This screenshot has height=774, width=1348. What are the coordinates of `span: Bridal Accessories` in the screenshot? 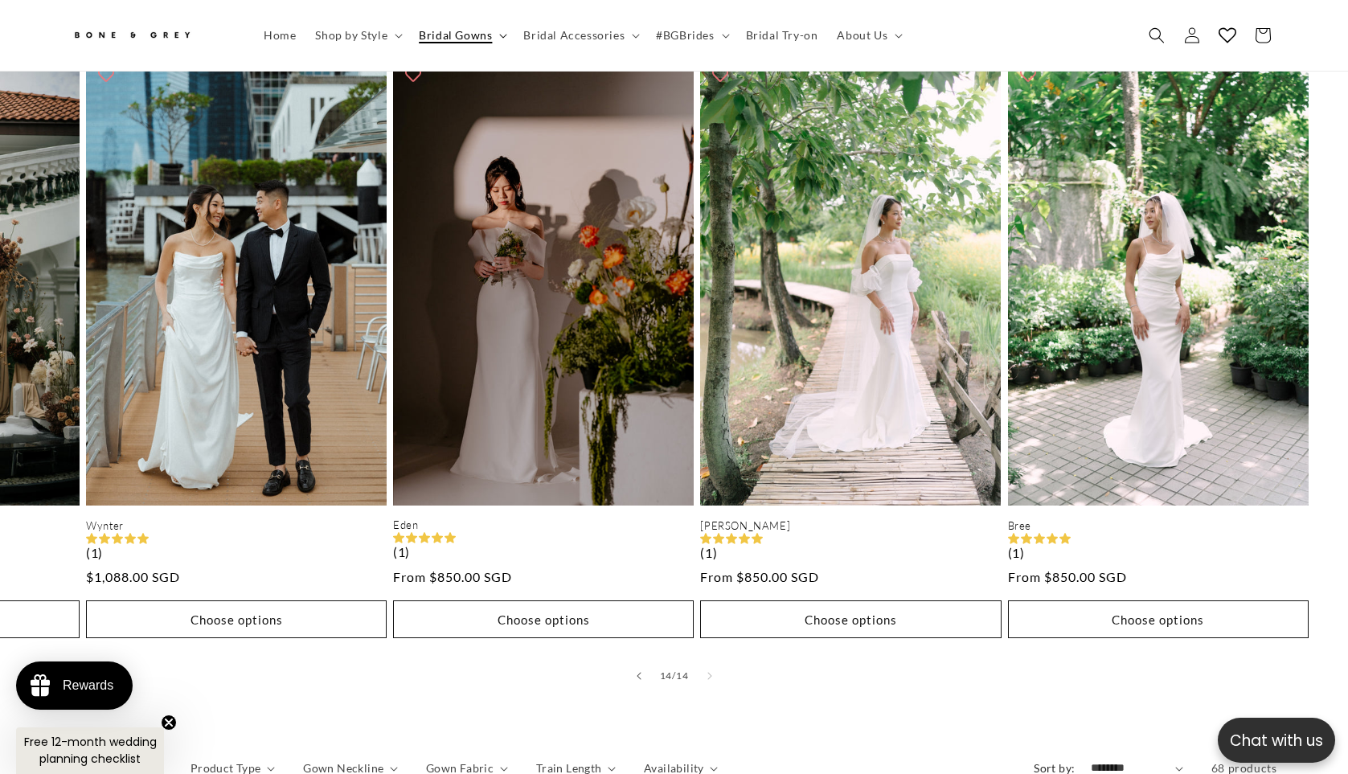 It's located at (574, 35).